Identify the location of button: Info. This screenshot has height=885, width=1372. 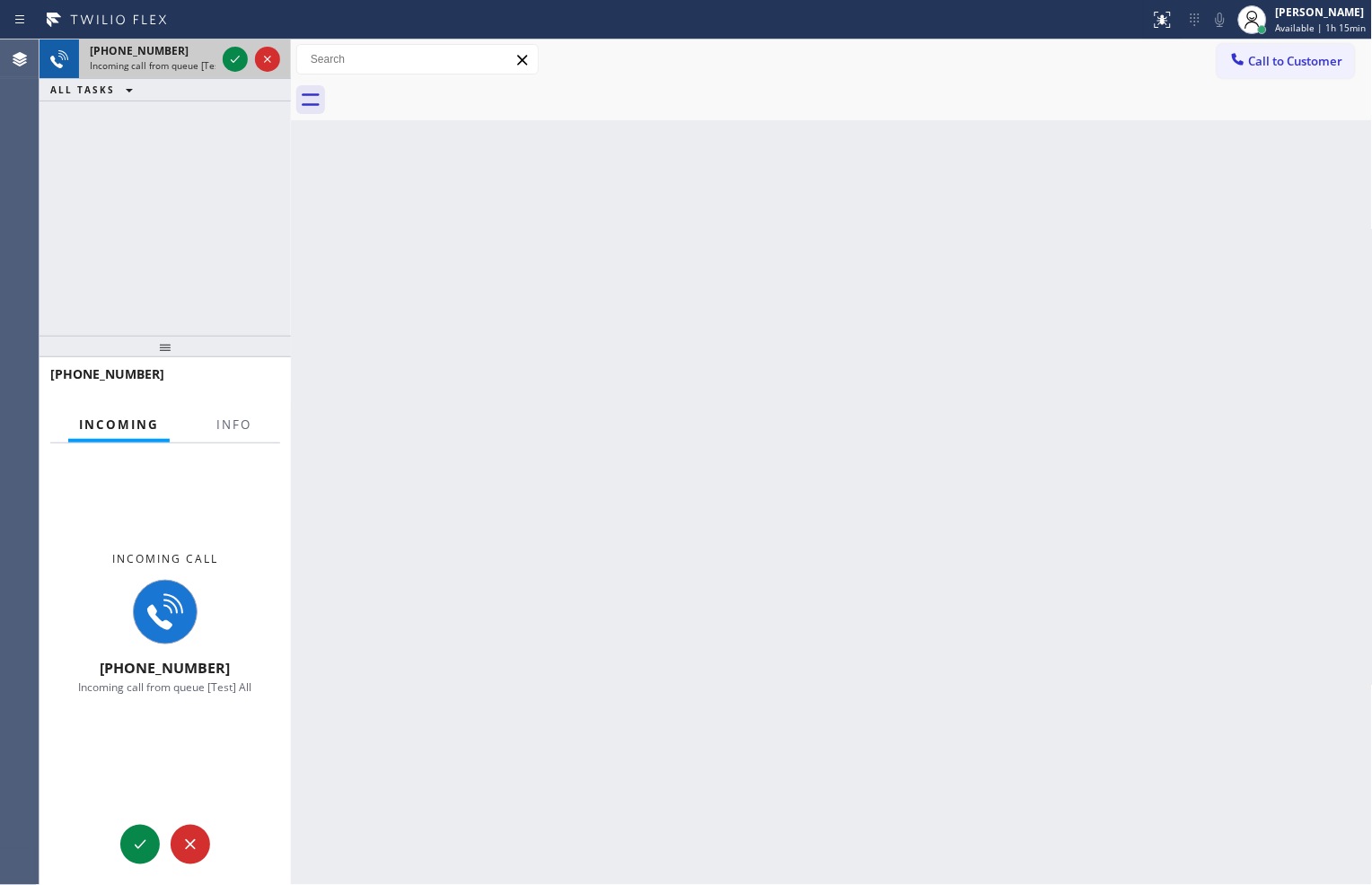
(233, 424).